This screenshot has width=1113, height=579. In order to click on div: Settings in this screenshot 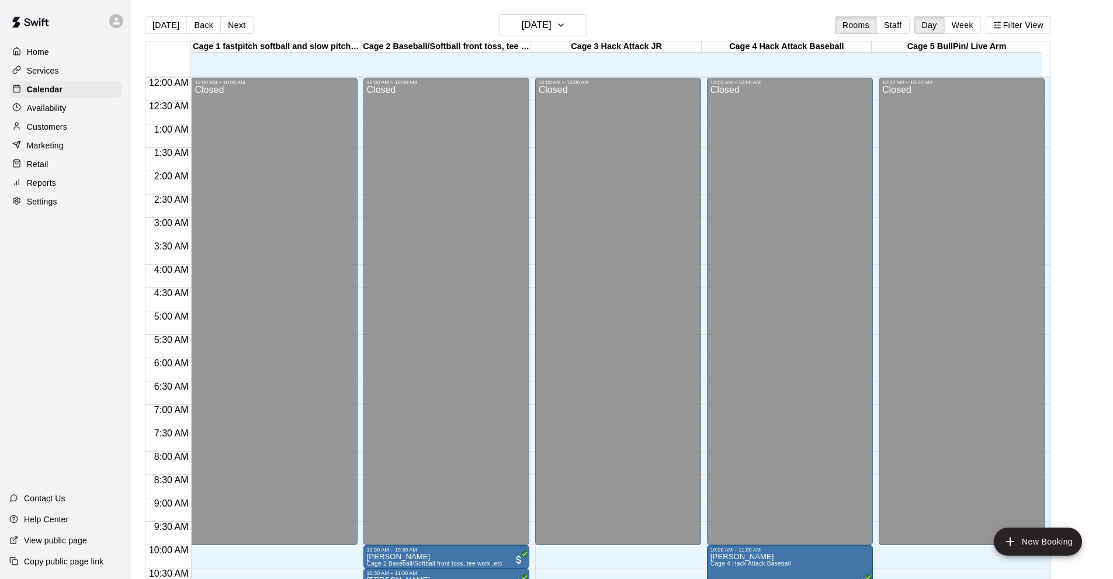, I will do `click(65, 202)`.